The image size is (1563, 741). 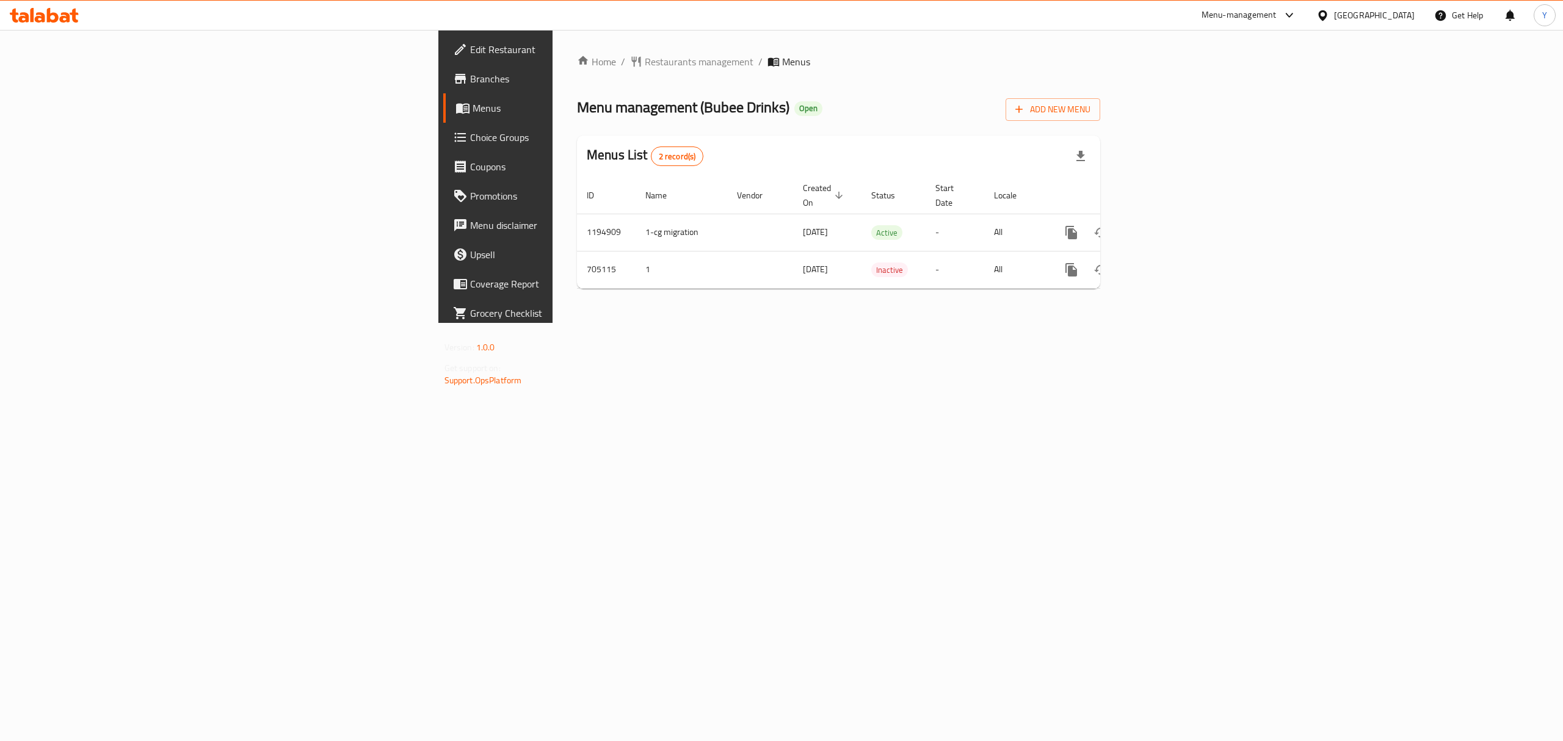 I want to click on span: Get support on:, so click(x=473, y=368).